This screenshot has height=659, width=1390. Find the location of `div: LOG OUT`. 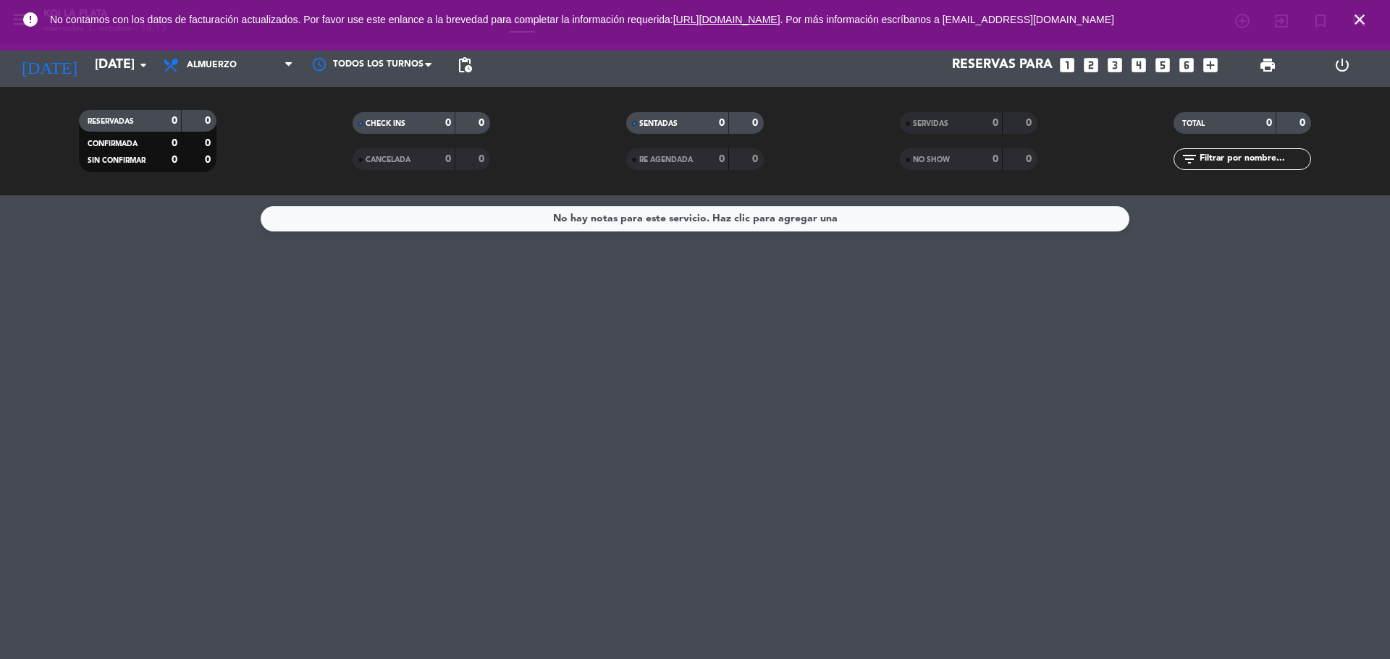

div: LOG OUT is located at coordinates (1341, 65).